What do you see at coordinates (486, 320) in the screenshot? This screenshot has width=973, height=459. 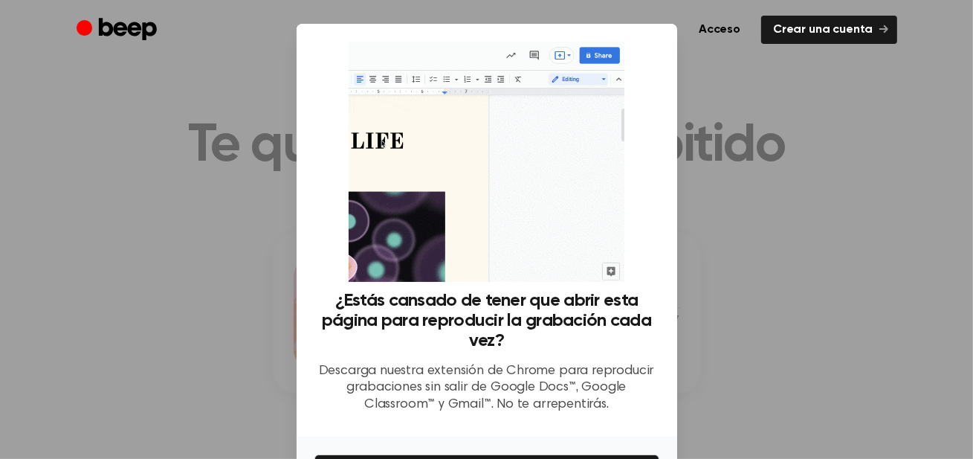 I see `font: ¿Estás cansado de tener que abrir esta página para reproducir la grabación cada vez?` at bounding box center [486, 320].